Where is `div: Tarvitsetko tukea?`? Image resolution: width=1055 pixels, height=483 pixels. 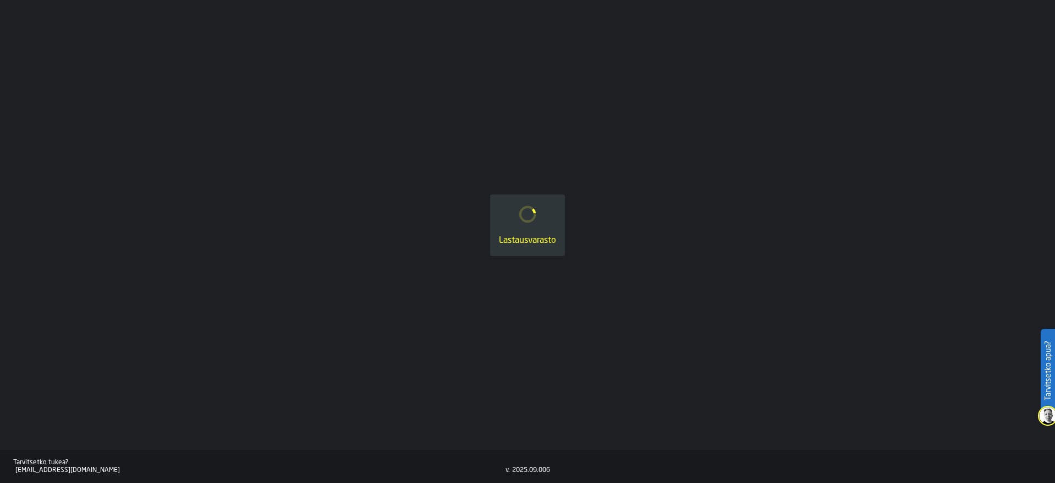 div: Tarvitsetko tukea? is located at coordinates (259, 462).